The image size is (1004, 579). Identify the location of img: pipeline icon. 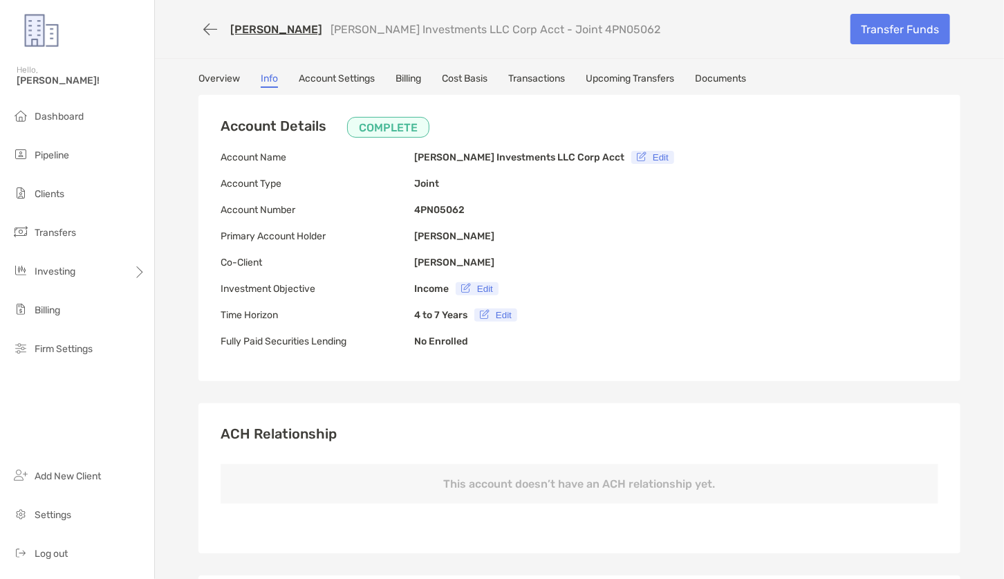
(21, 154).